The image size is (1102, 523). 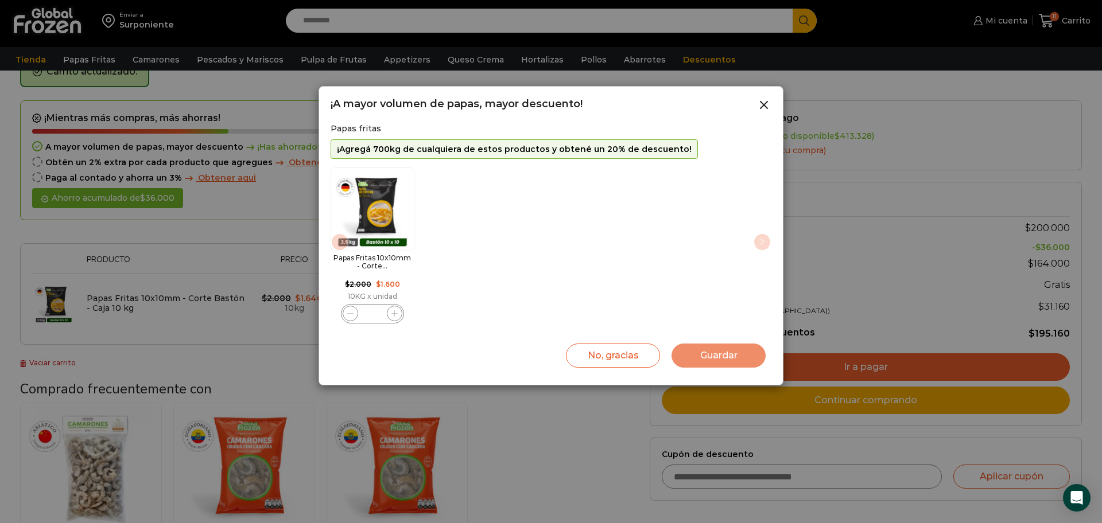 What do you see at coordinates (373, 262) in the screenshot?
I see `h2: Papas Fritas 10x10mm - Corte...` at bounding box center [373, 262].